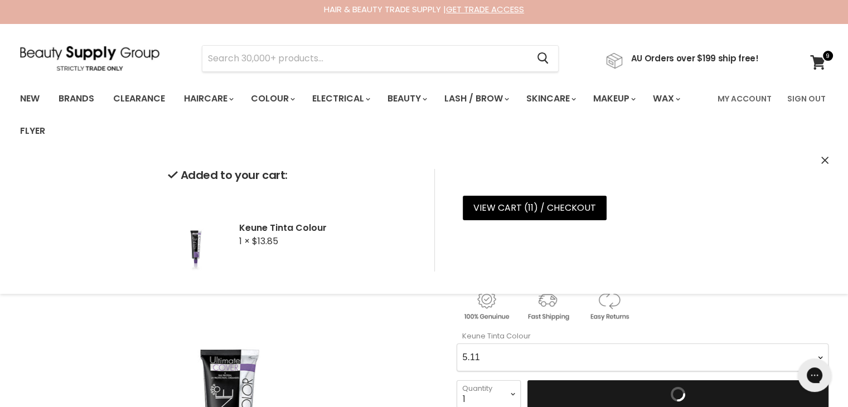  What do you see at coordinates (265, 241) in the screenshot?
I see `span: $13.85` at bounding box center [265, 241].